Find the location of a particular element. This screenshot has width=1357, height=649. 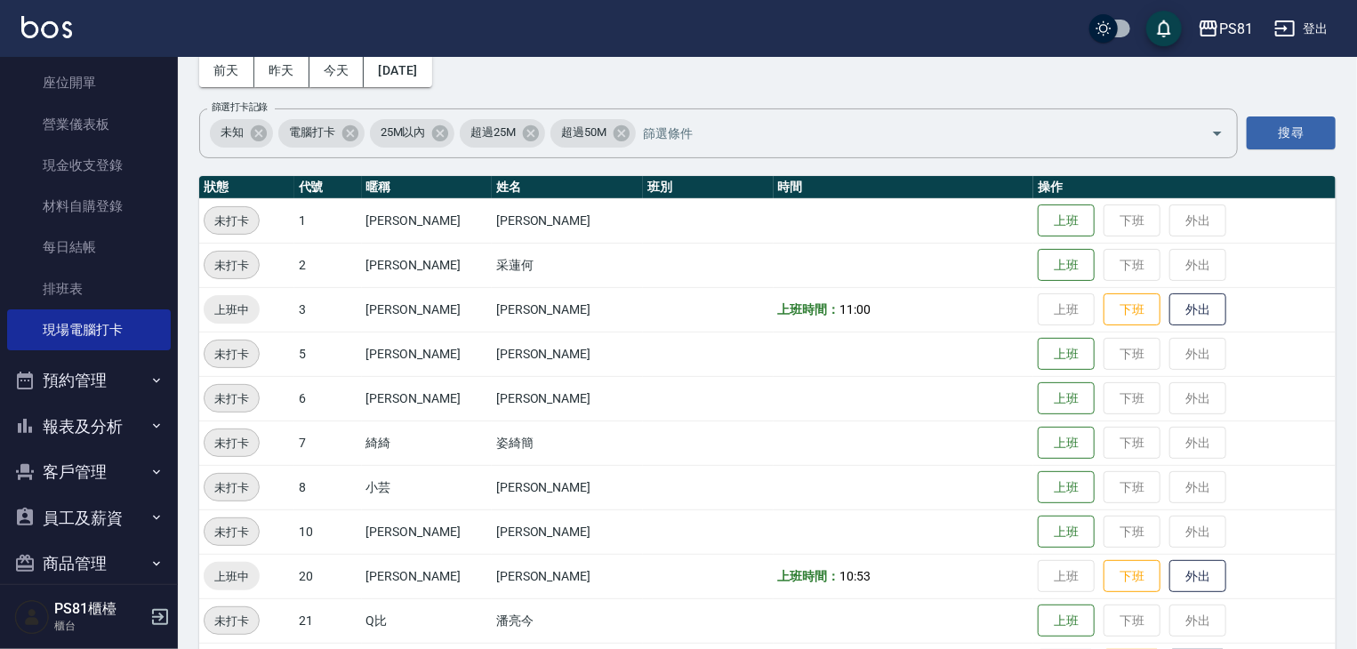

button: save is located at coordinates (1164, 28).